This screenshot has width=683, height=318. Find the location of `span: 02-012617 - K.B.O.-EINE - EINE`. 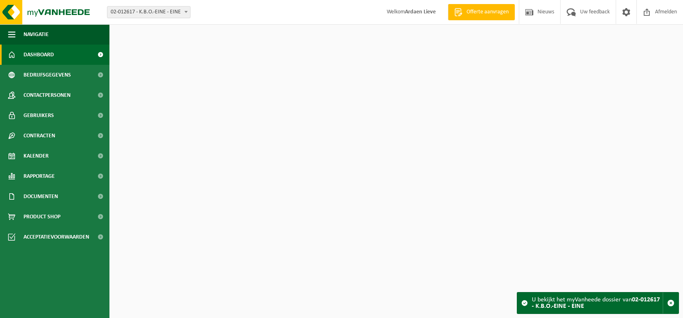

span: 02-012617 - K.B.O.-EINE - EINE is located at coordinates (149, 12).